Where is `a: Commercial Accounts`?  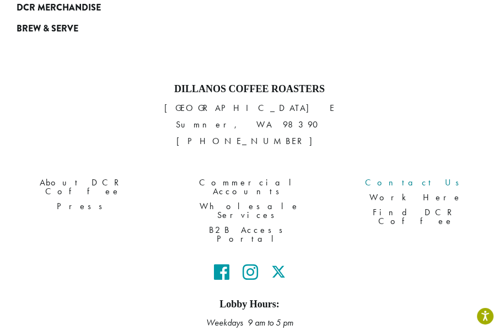
a: Commercial Accounts is located at coordinates (250, 186).